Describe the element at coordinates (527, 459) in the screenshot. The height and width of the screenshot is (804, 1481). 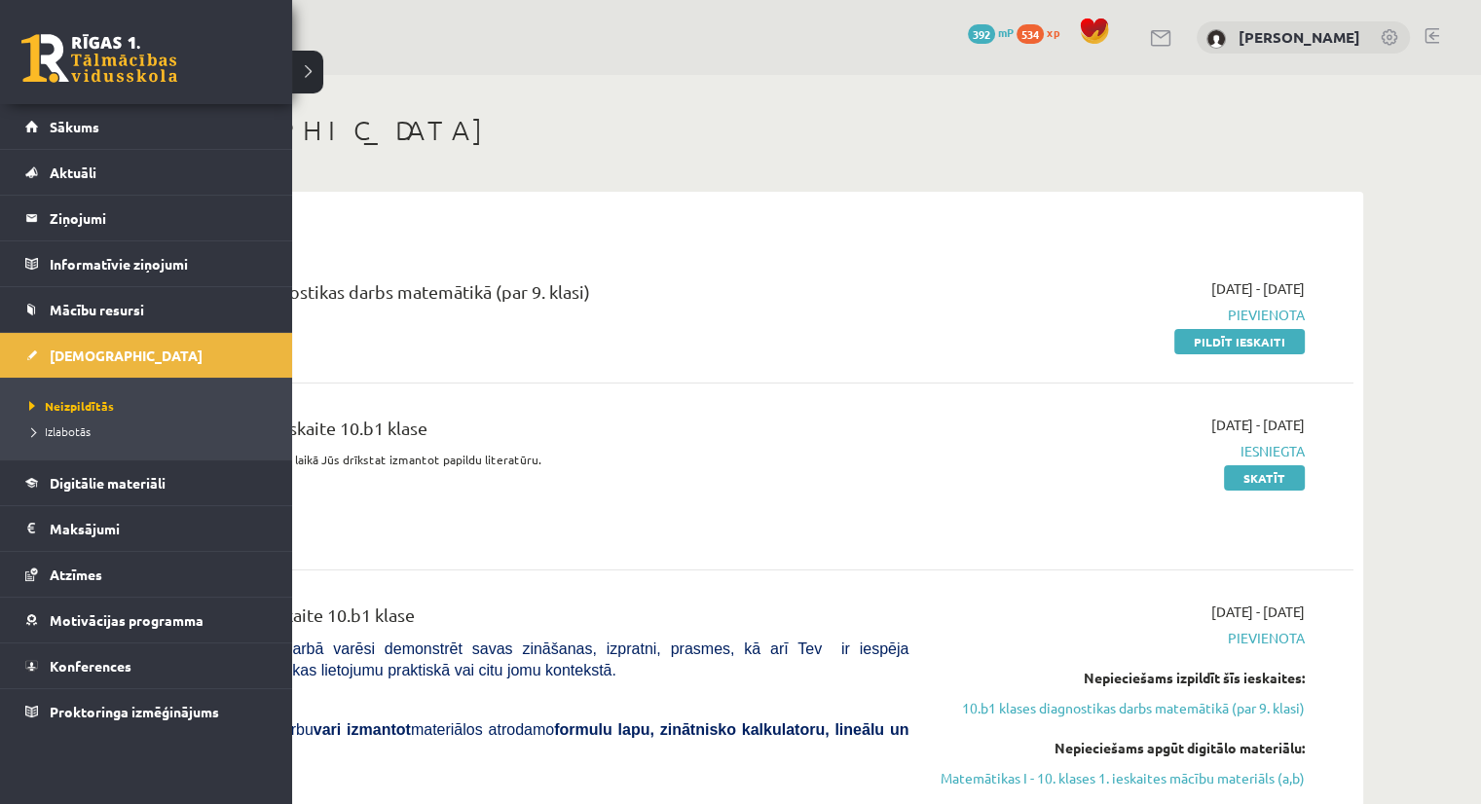
I see `p: Ieskaites darba rakstīšanas laikā Jūs drīkstat izmantot papildu literatūru.` at that location.